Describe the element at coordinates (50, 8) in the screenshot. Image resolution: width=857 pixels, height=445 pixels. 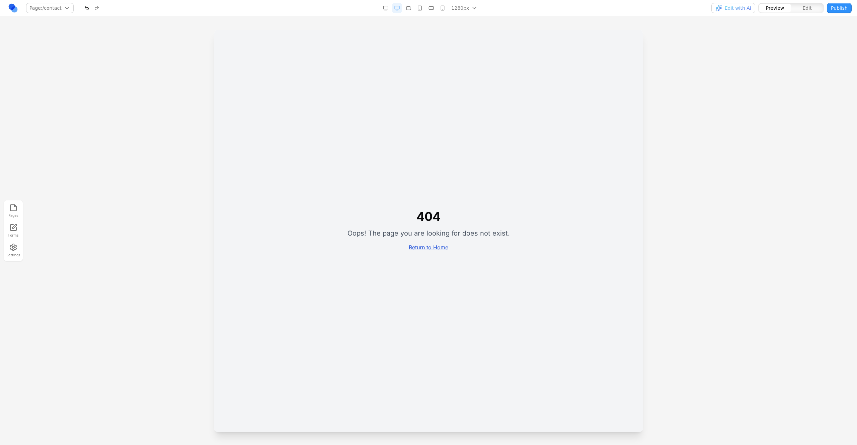
I see `button: Page:/contact` at that location.